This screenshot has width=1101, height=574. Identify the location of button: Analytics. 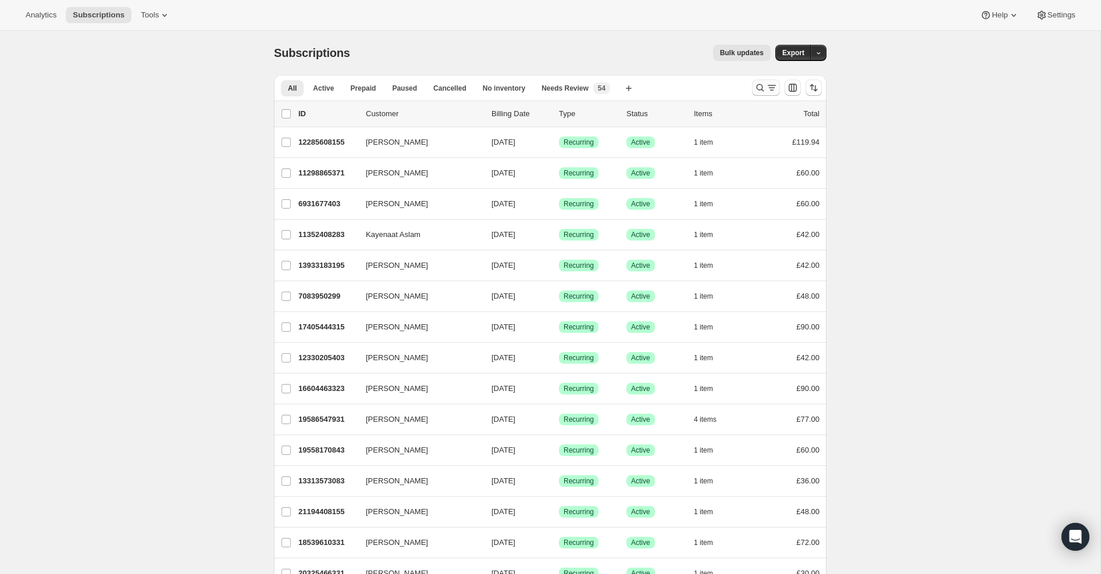
(41, 15).